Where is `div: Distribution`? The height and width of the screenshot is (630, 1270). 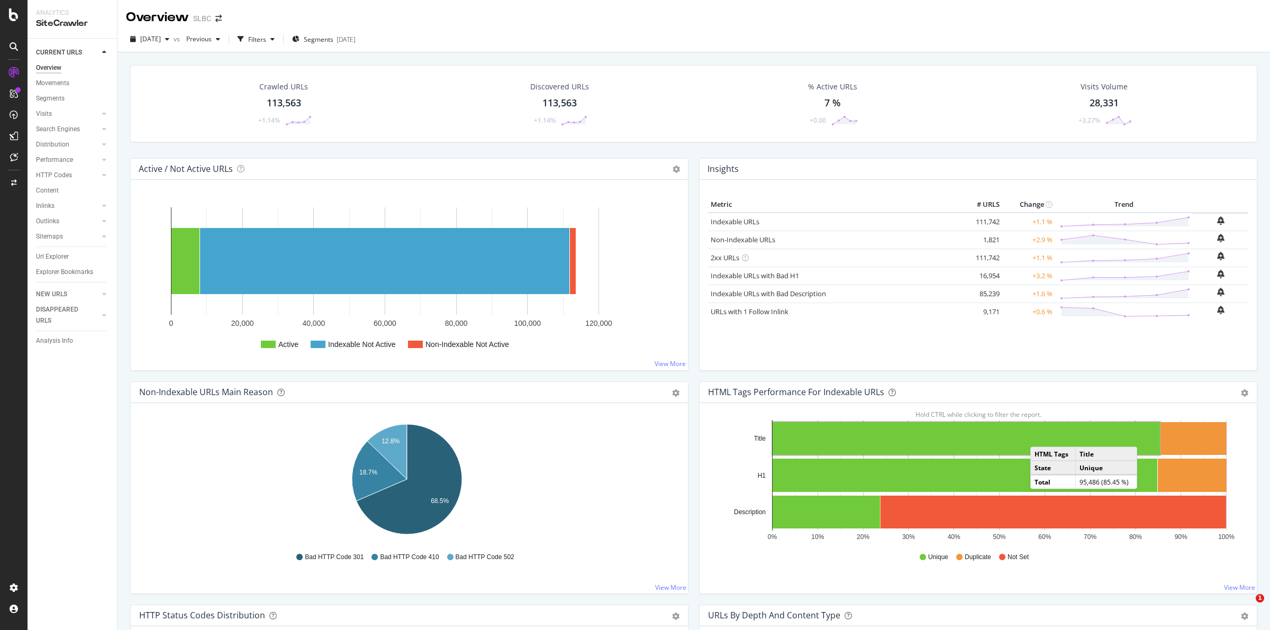 div: Distribution is located at coordinates (52, 144).